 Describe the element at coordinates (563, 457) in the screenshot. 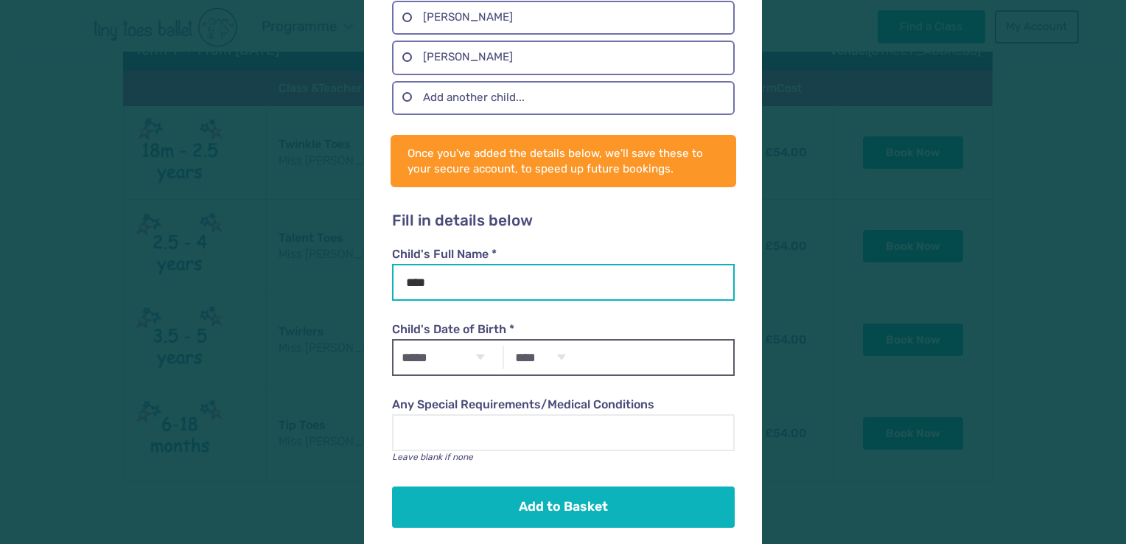

I see `p: Leave blank if none` at that location.